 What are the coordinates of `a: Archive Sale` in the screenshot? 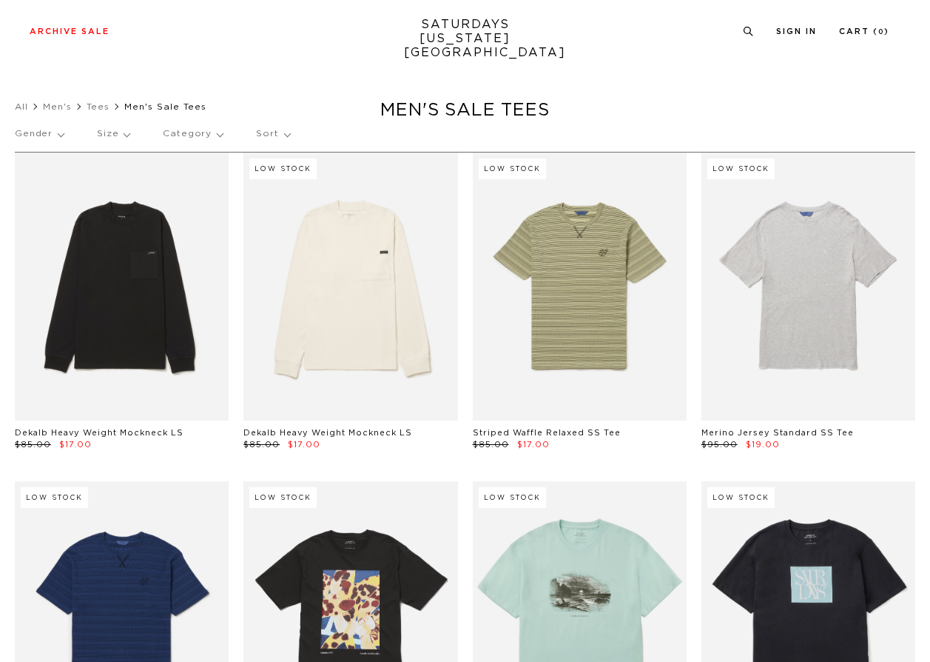 It's located at (70, 31).